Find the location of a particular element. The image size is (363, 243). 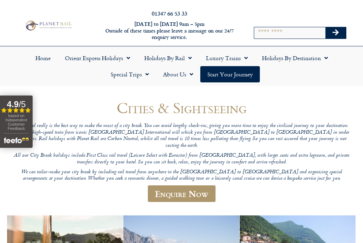

p: We can tailor-make your city break by including rail travel from anywhere in the [GEOGRAPHIC_DATA... is located at coordinates (181, 176).